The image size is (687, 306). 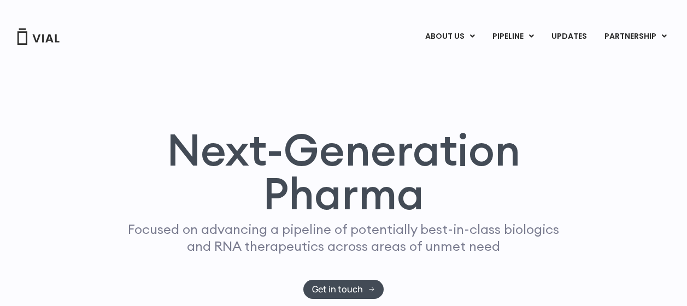 I want to click on a: UPDATES, so click(x=569, y=37).